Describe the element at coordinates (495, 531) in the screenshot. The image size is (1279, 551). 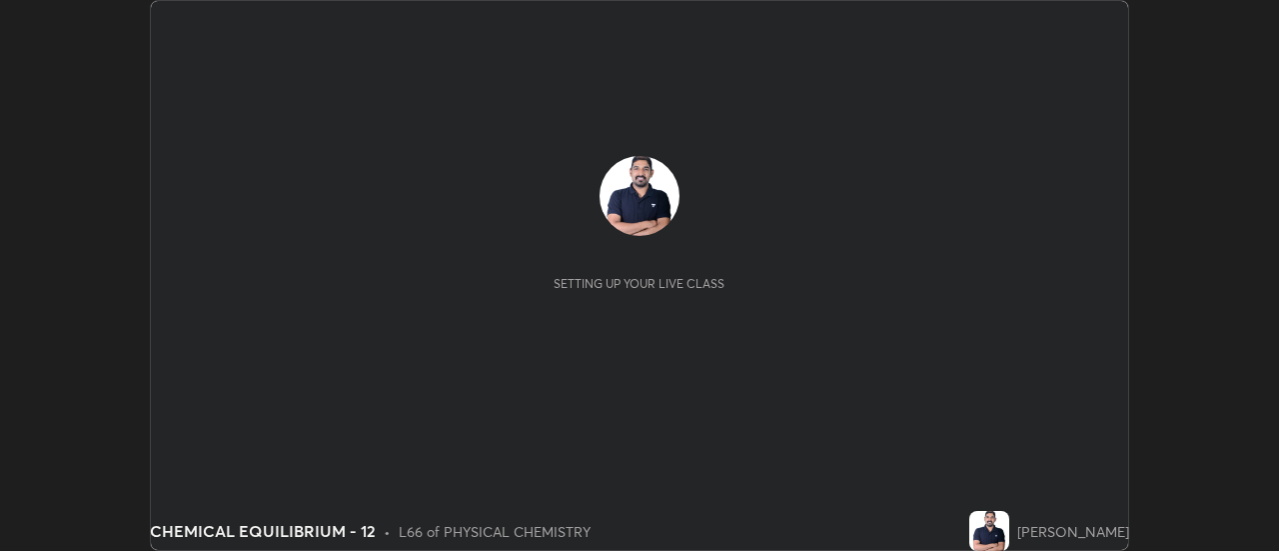
I see `div: L66 of PHYSICAL CHEMISTRY` at that location.